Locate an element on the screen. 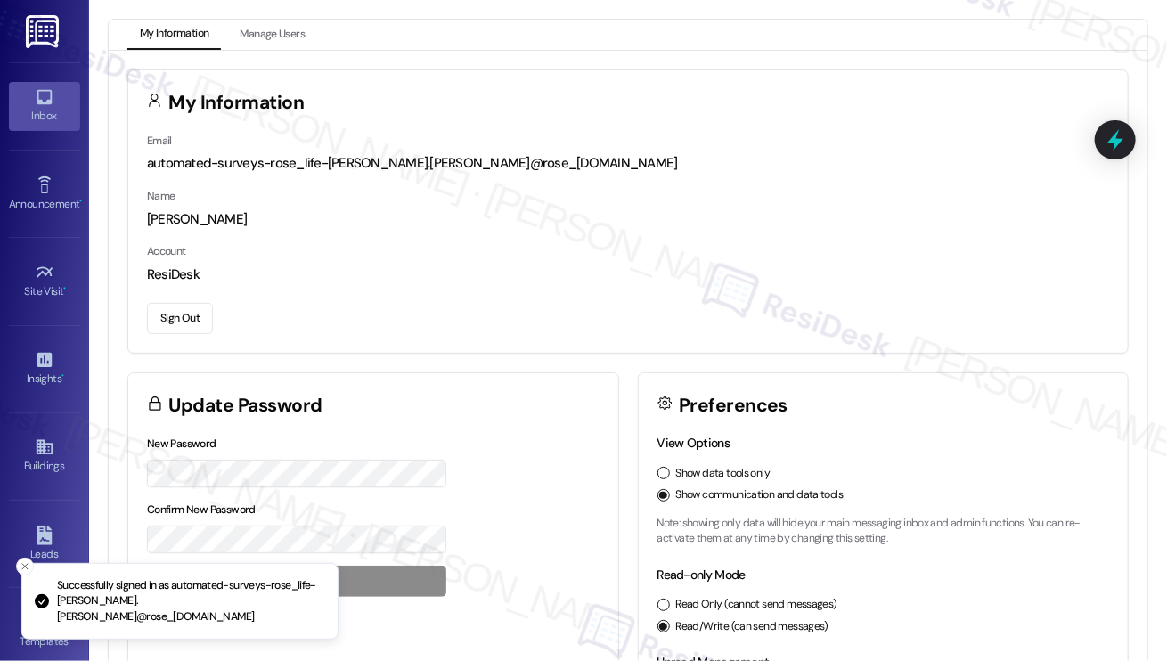  label: Name is located at coordinates (161, 196).